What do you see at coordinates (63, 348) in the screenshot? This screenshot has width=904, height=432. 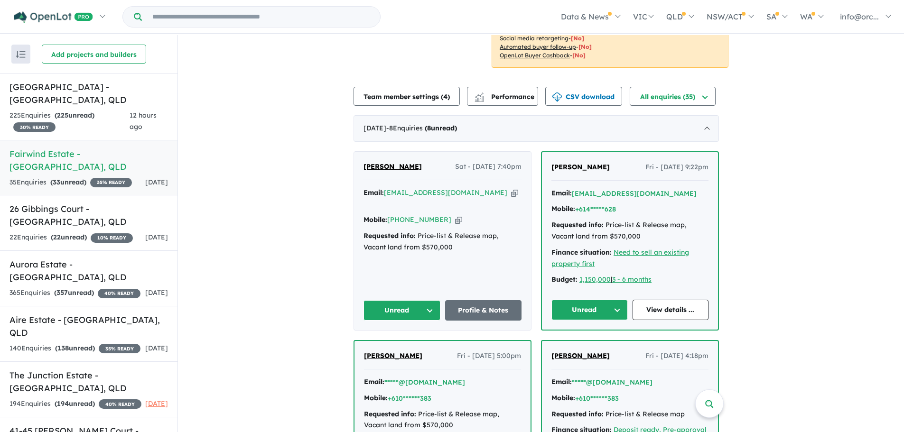 I see `span: 138` at bounding box center [63, 348].